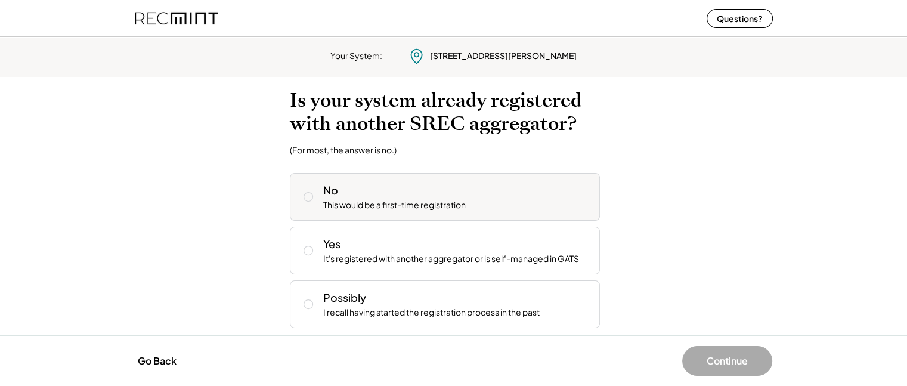 The height and width of the screenshot is (386, 907). I want to click on button: Go Back, so click(157, 361).